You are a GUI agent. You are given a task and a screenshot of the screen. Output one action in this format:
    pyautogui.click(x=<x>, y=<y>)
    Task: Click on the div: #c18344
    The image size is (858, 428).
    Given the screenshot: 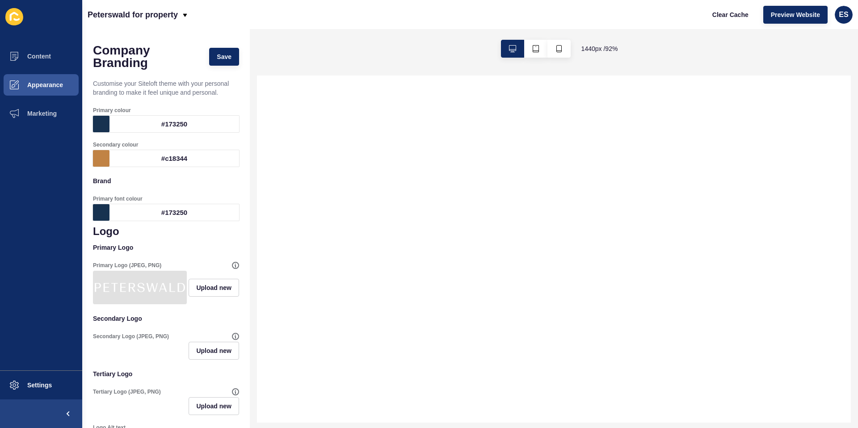 What is the action you would take?
    pyautogui.click(x=174, y=158)
    